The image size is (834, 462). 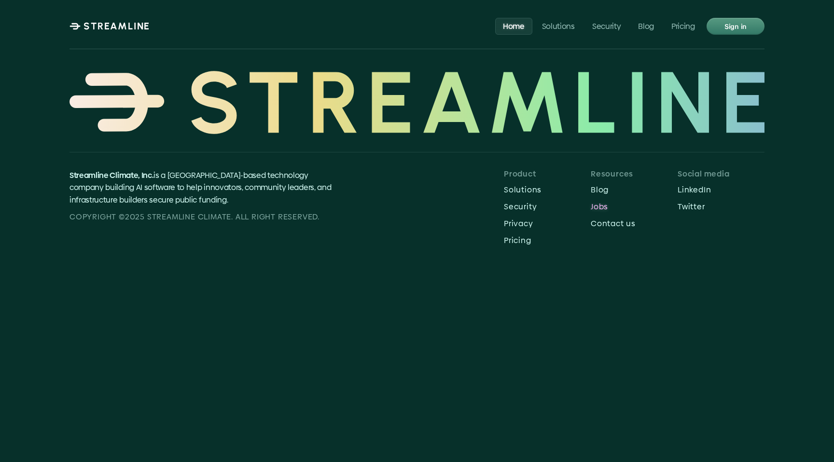 What do you see at coordinates (111, 175) in the screenshot?
I see `span: Streamline Climate, Inc.` at bounding box center [111, 175].